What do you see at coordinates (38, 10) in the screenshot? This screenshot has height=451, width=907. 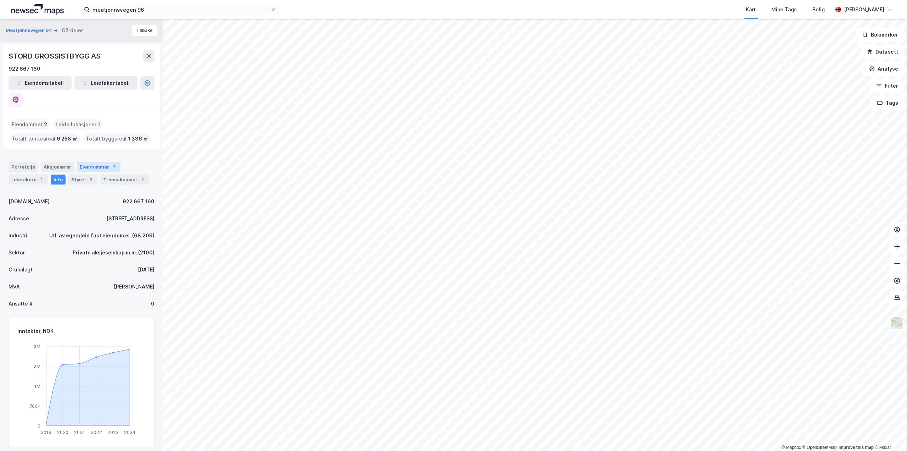 I see `img: logo.a4113a55bc3d86da70a041830d287a7e.svg` at bounding box center [38, 10].